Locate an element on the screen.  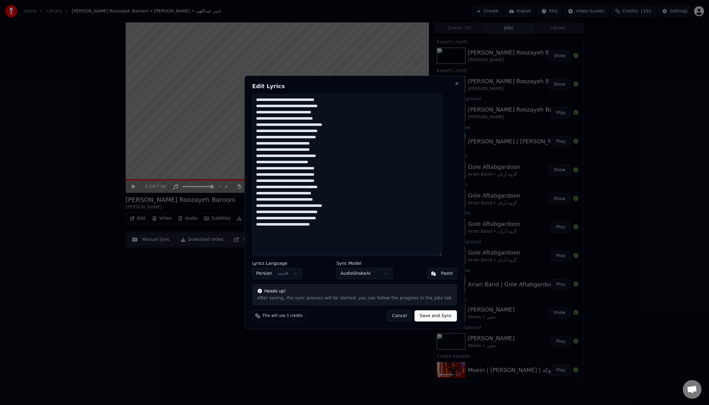
h2: Edit Lyrics is located at coordinates (354, 86).